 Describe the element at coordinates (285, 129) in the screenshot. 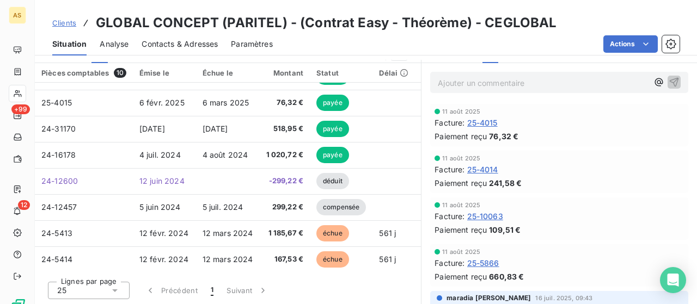

I see `span: 518,95 €` at that location.